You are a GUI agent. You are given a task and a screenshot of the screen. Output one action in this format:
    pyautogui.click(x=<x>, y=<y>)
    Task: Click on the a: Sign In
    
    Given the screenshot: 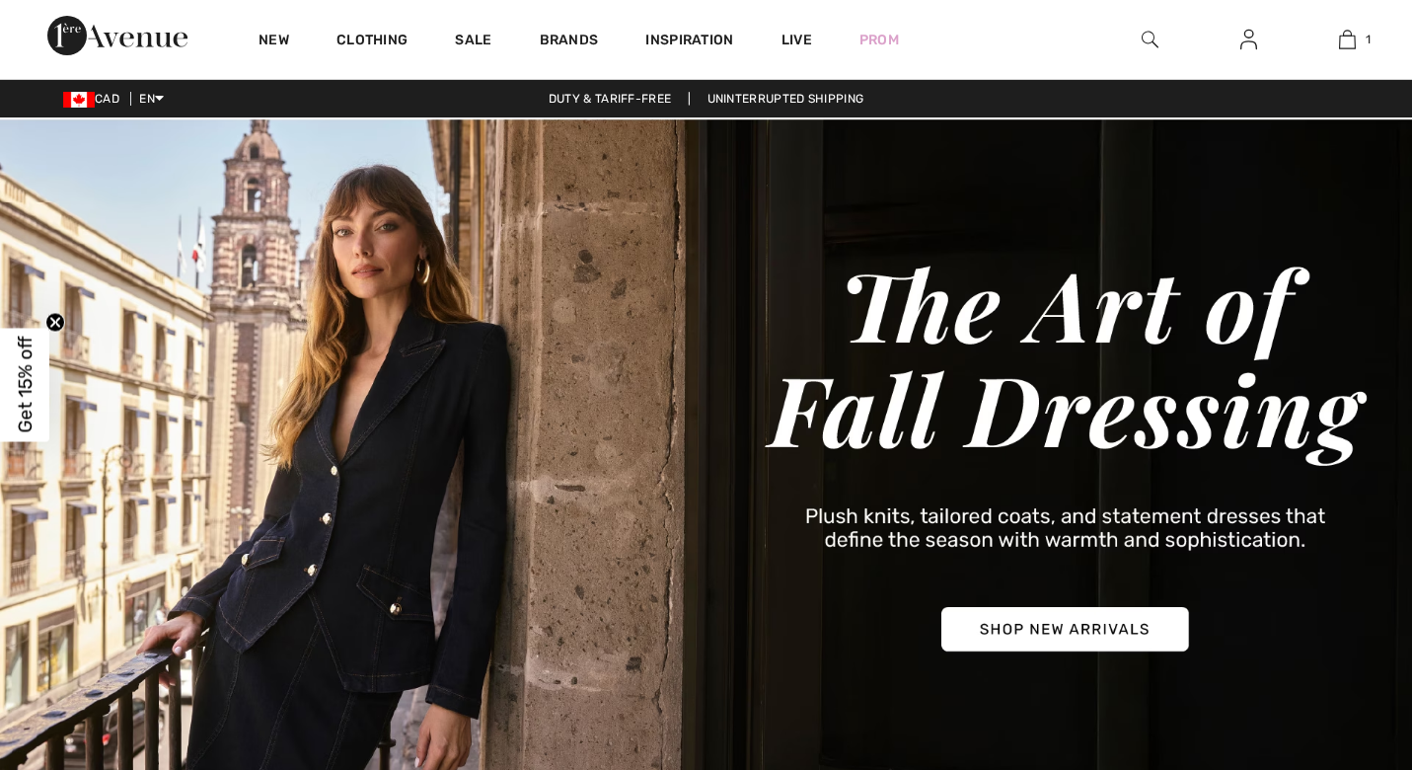 What is the action you would take?
    pyautogui.click(x=1249, y=39)
    